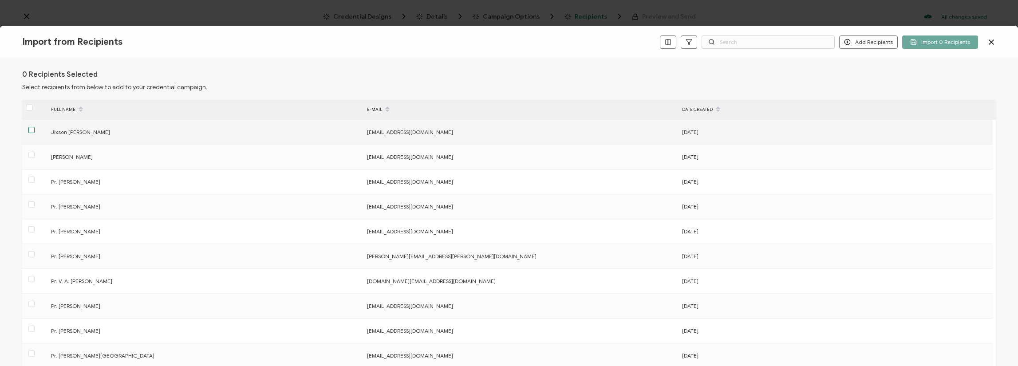  Describe the element at coordinates (115, 87) in the screenshot. I see `span: Select recipients from below to add to your credential campaign.` at that location.